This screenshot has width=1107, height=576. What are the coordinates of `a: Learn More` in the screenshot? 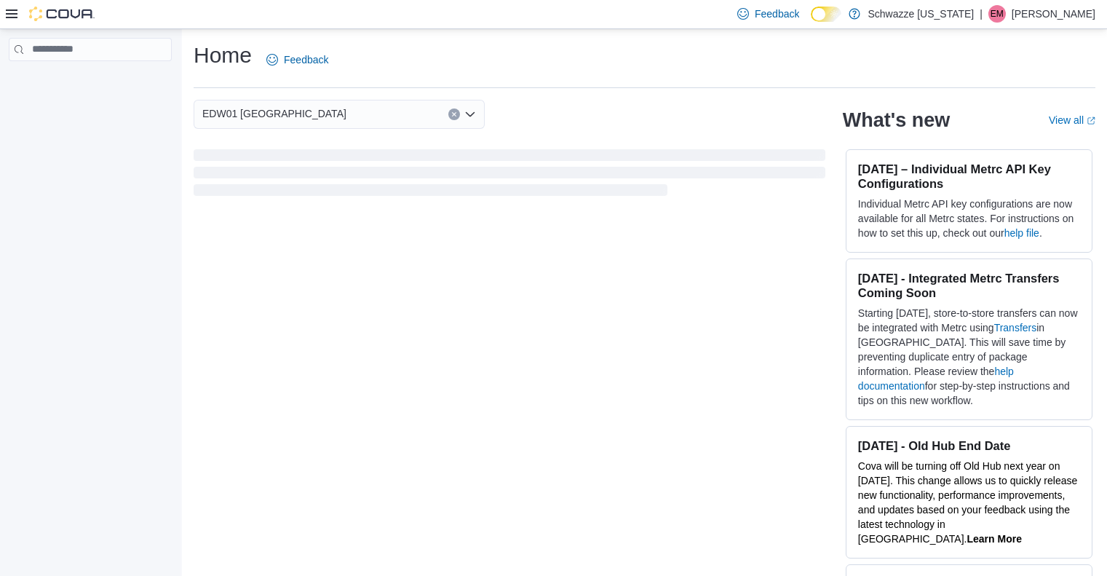 It's located at (993, 538).